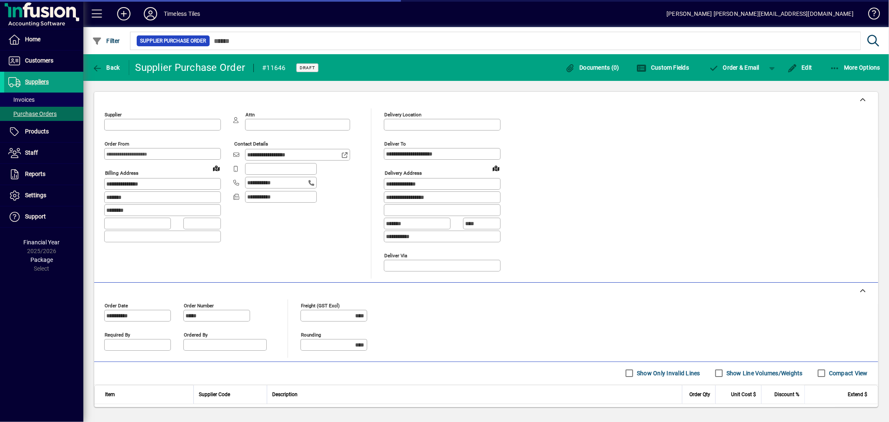 This screenshot has width=889, height=422. What do you see at coordinates (663, 68) in the screenshot?
I see `button: Custom Fields` at bounding box center [663, 68].